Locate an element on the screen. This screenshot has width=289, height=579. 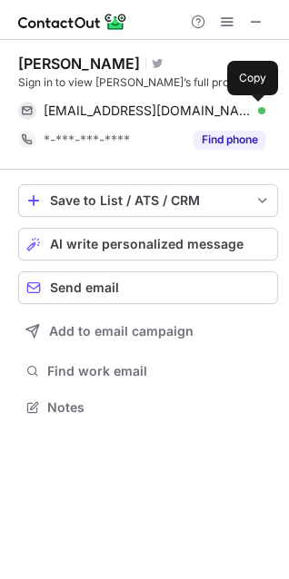
button: save-profile-one-click is located at coordinates (148, 201).